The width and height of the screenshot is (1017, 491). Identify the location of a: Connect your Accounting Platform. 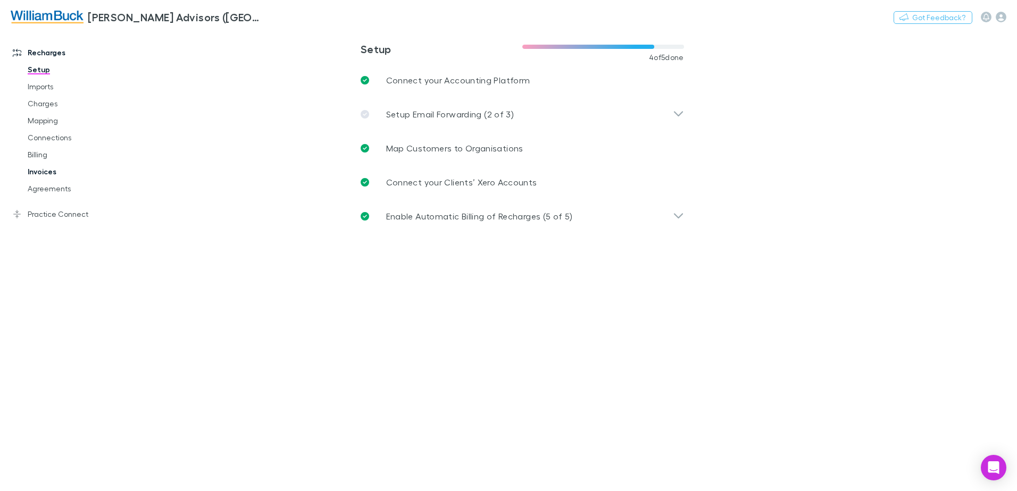
(522, 80).